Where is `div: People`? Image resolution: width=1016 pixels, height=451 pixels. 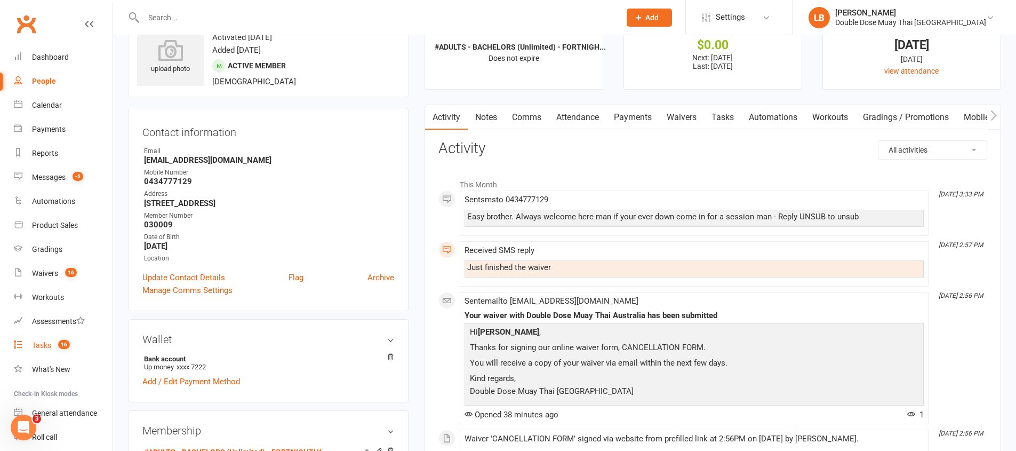
div: People is located at coordinates (44, 81).